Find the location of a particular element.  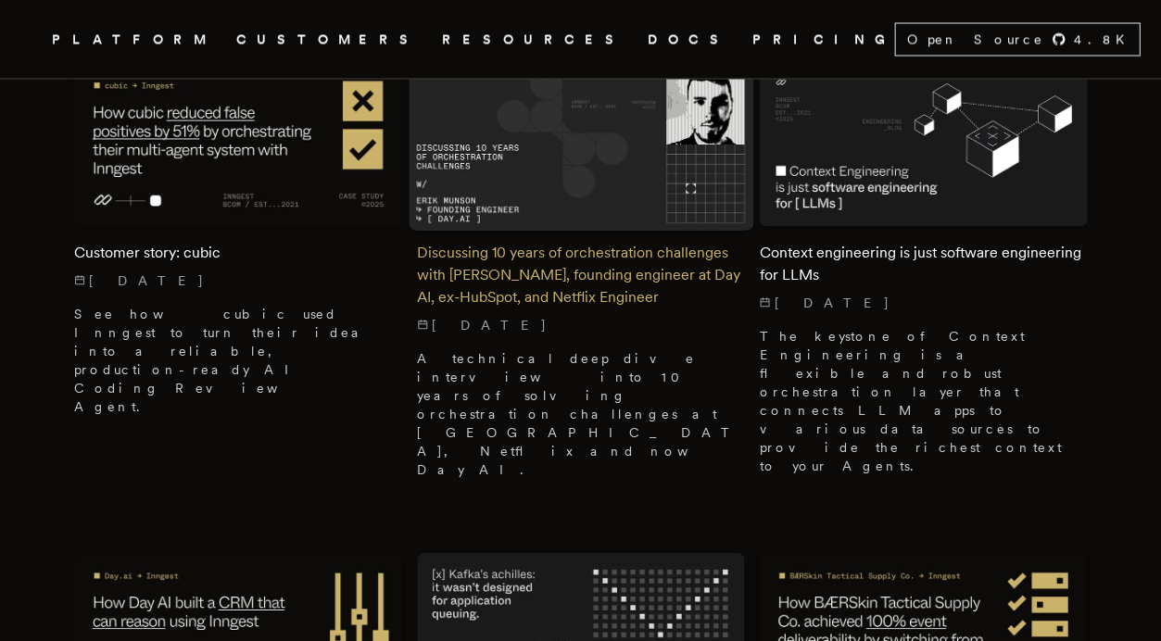

a: Featured image for Context engineering is just software engineering for LLMs blog postContext eng... is located at coordinates (923, 268).